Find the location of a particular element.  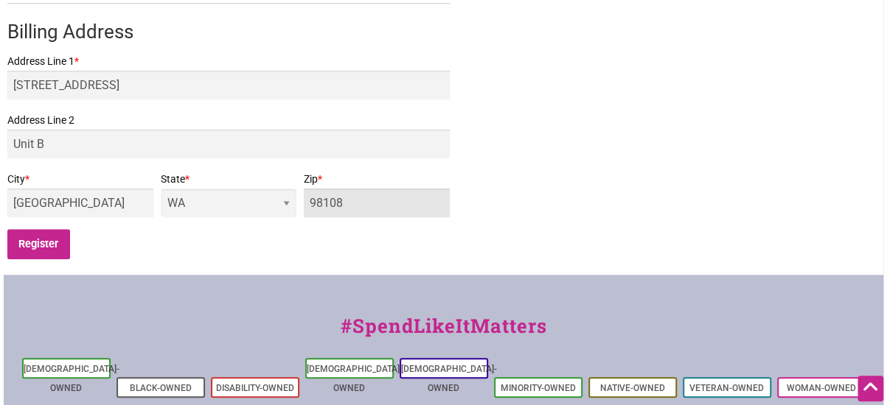

label: Zip is located at coordinates (377, 179).